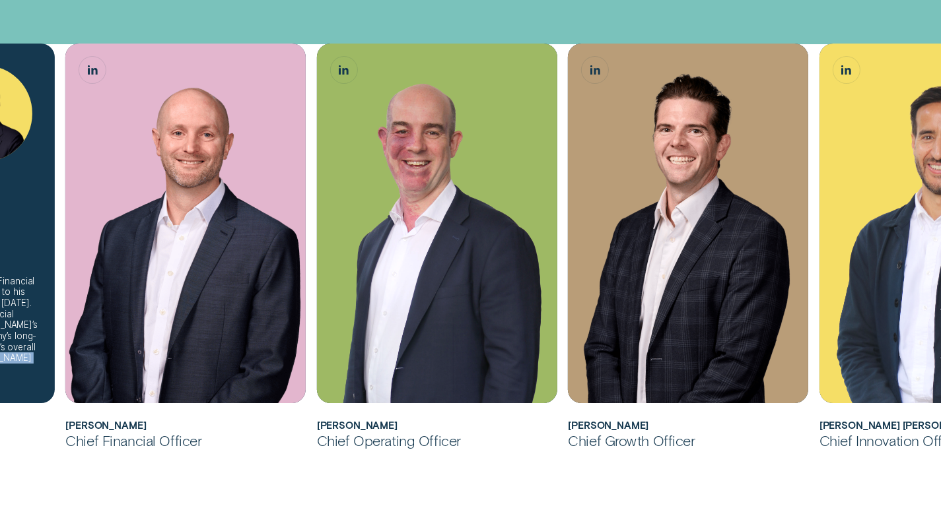  Describe the element at coordinates (437, 224) in the screenshot. I see `div: Sam Harding, Chief Operating Officer` at that location.